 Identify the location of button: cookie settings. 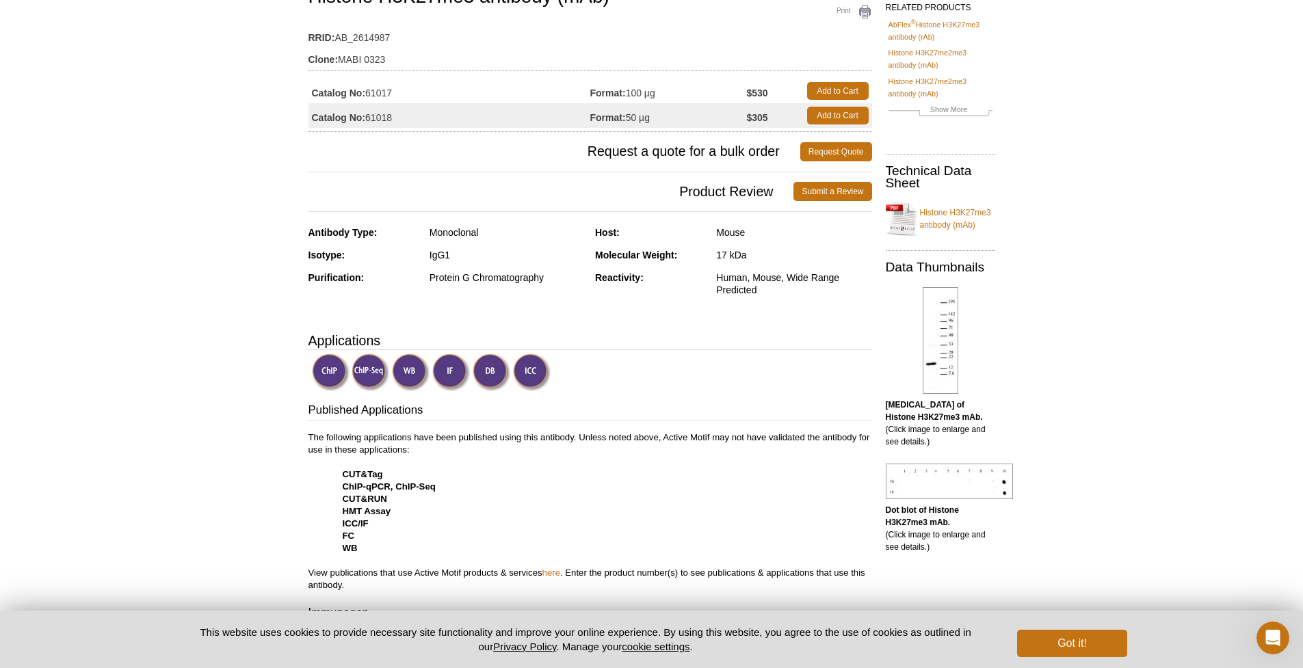
(655, 647).